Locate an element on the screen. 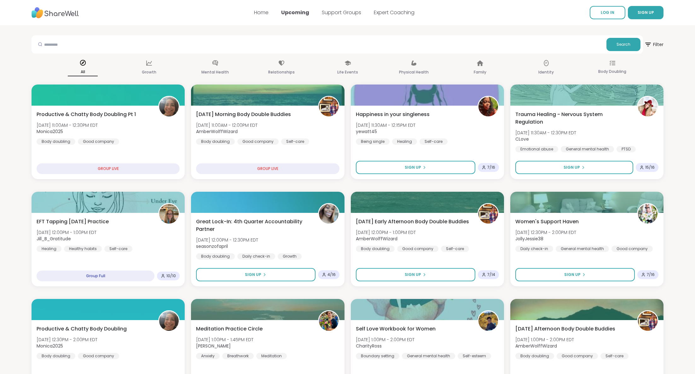 Image resolution: width=695 pixels, height=374 pixels. img: Jill_B_Gratitude is located at coordinates (169, 214).